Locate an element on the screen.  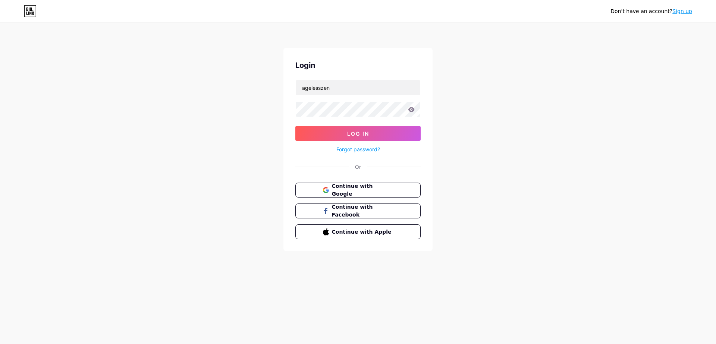
span: Log In is located at coordinates (358, 134).